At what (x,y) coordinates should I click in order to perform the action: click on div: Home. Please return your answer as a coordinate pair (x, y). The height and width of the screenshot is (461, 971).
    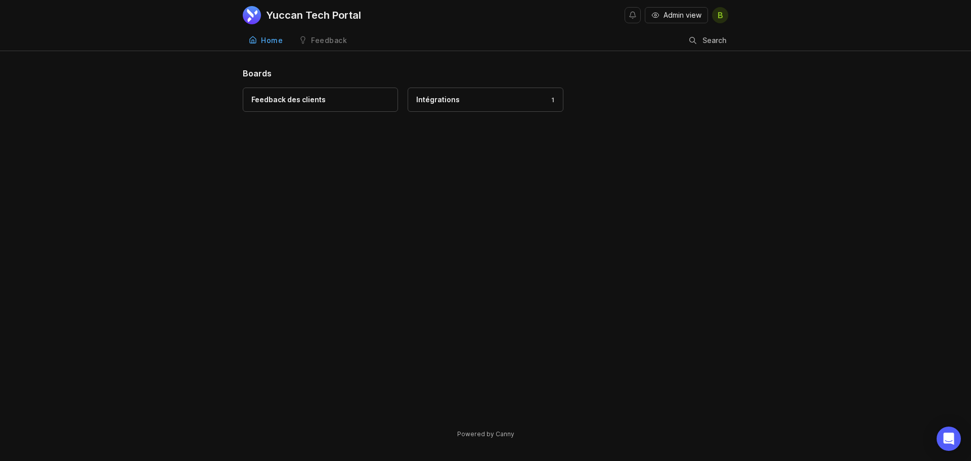
    Looking at the image, I should click on (272, 40).